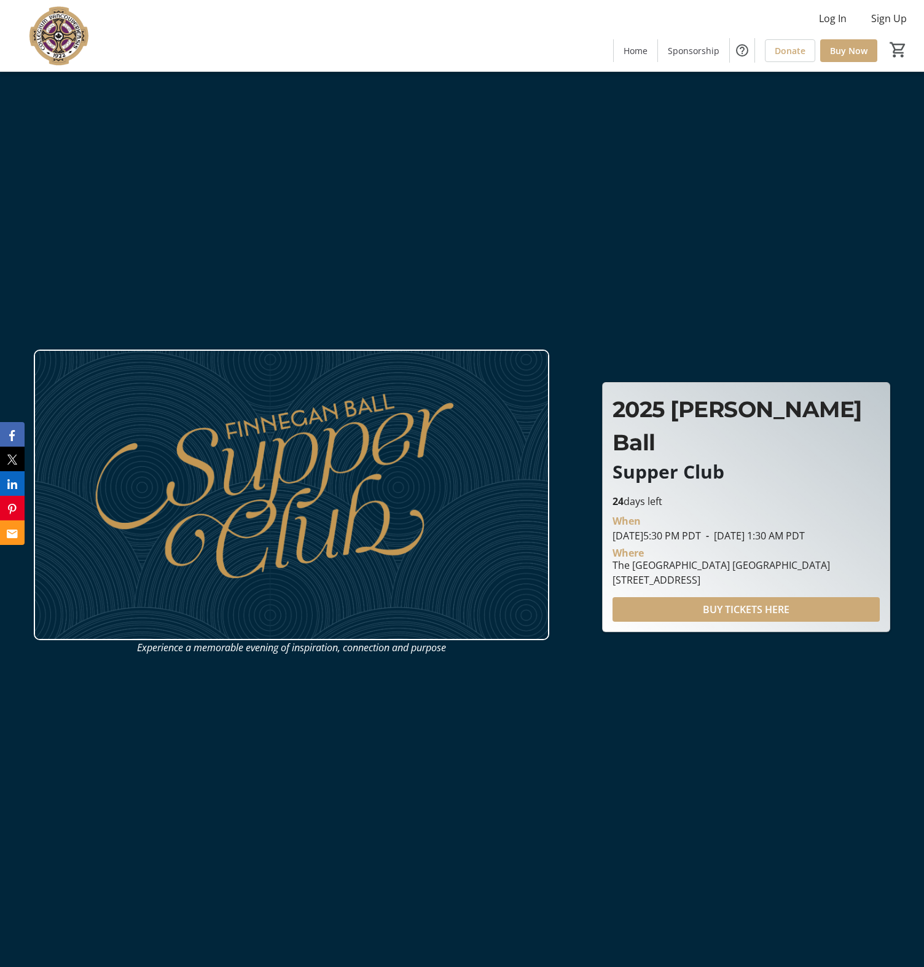 Image resolution: width=924 pixels, height=967 pixels. What do you see at coordinates (635, 50) in the screenshot?
I see `a: Home` at bounding box center [635, 50].